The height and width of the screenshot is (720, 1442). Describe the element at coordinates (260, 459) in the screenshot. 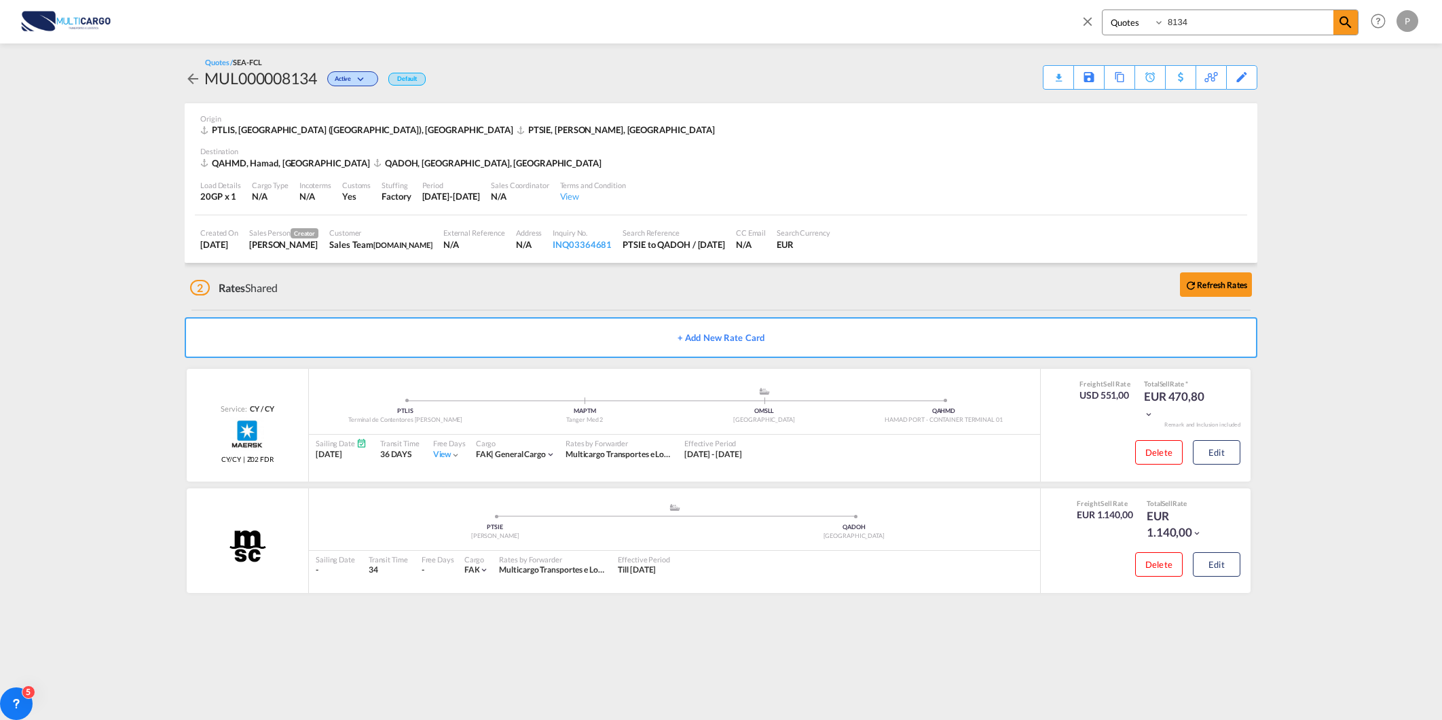

I see `span: Z02 FDR` at that location.